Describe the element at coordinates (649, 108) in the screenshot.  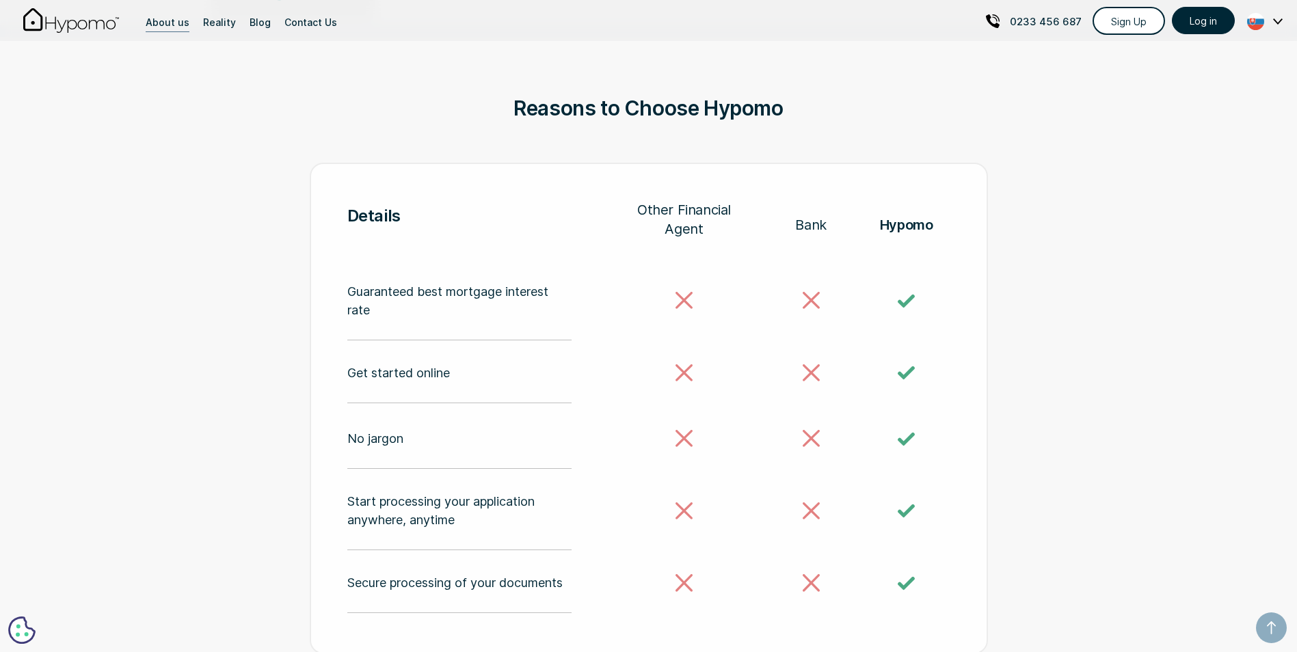
I see `h1: Reasons to Choose Hypomo` at that location.